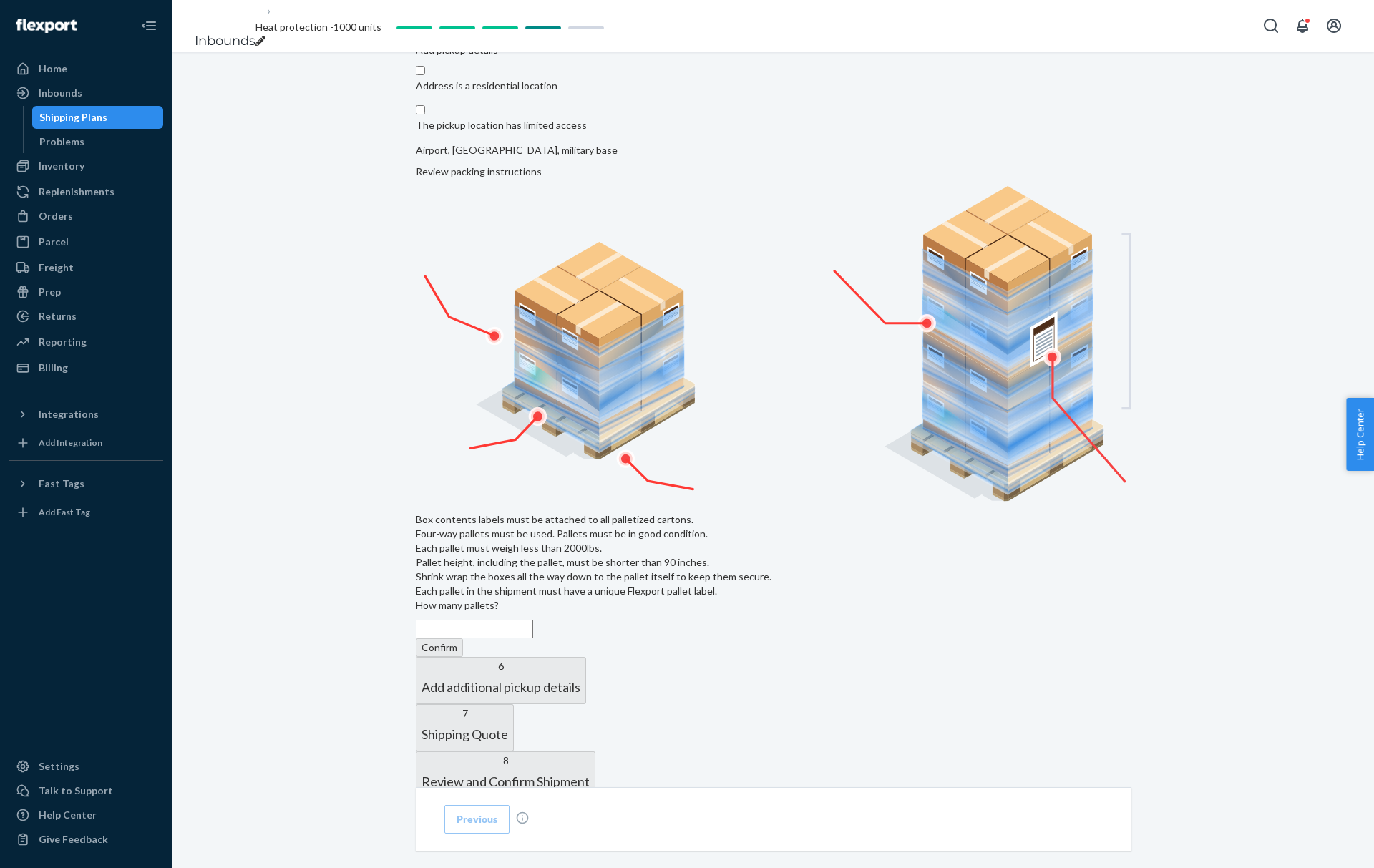  Describe the element at coordinates (86, 292) in the screenshot. I see `a: Prep` at that location.